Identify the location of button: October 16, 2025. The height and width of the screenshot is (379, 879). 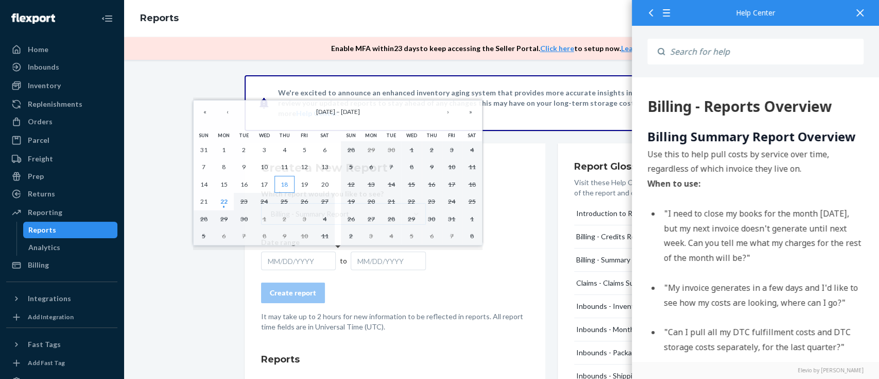
(432, 184).